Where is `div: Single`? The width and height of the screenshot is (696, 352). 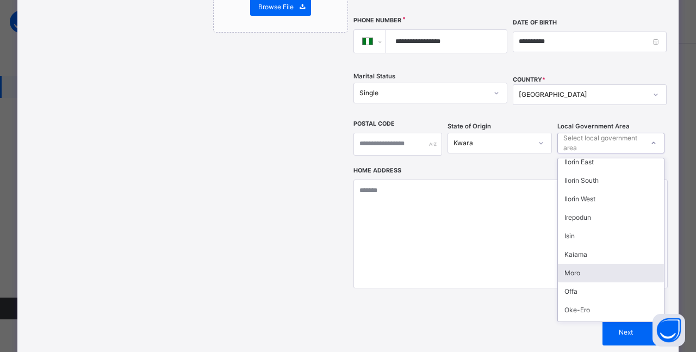
div: Single is located at coordinates (423, 93).